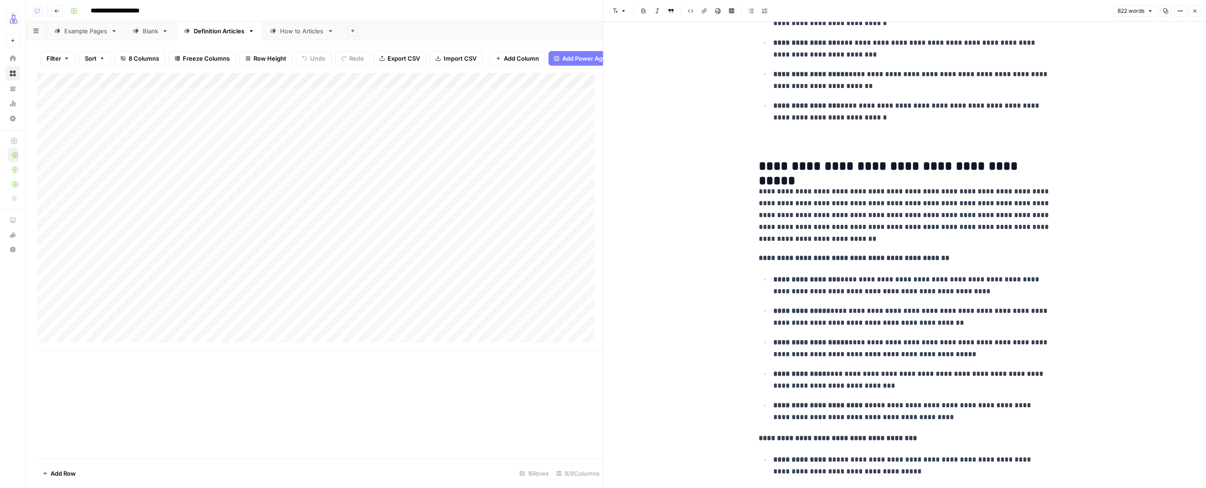 The image size is (1206, 488). I want to click on button: Workspace: AirOps Growth, so click(13, 19).